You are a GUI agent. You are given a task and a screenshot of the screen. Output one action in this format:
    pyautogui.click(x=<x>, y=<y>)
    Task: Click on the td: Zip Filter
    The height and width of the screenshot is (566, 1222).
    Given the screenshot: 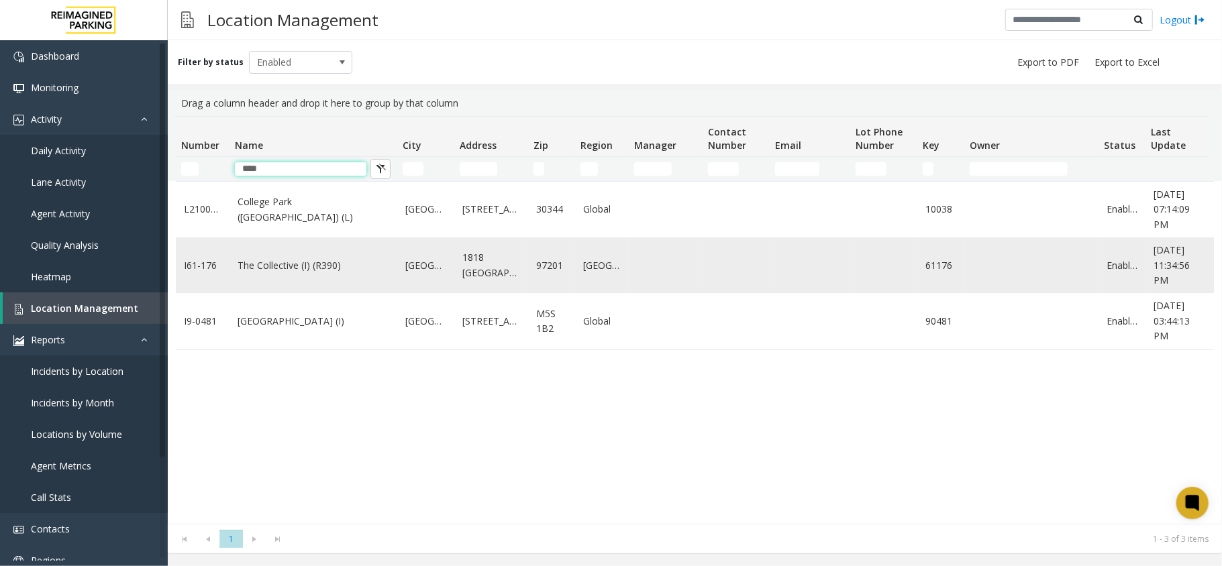 What is the action you would take?
    pyautogui.click(x=552, y=169)
    